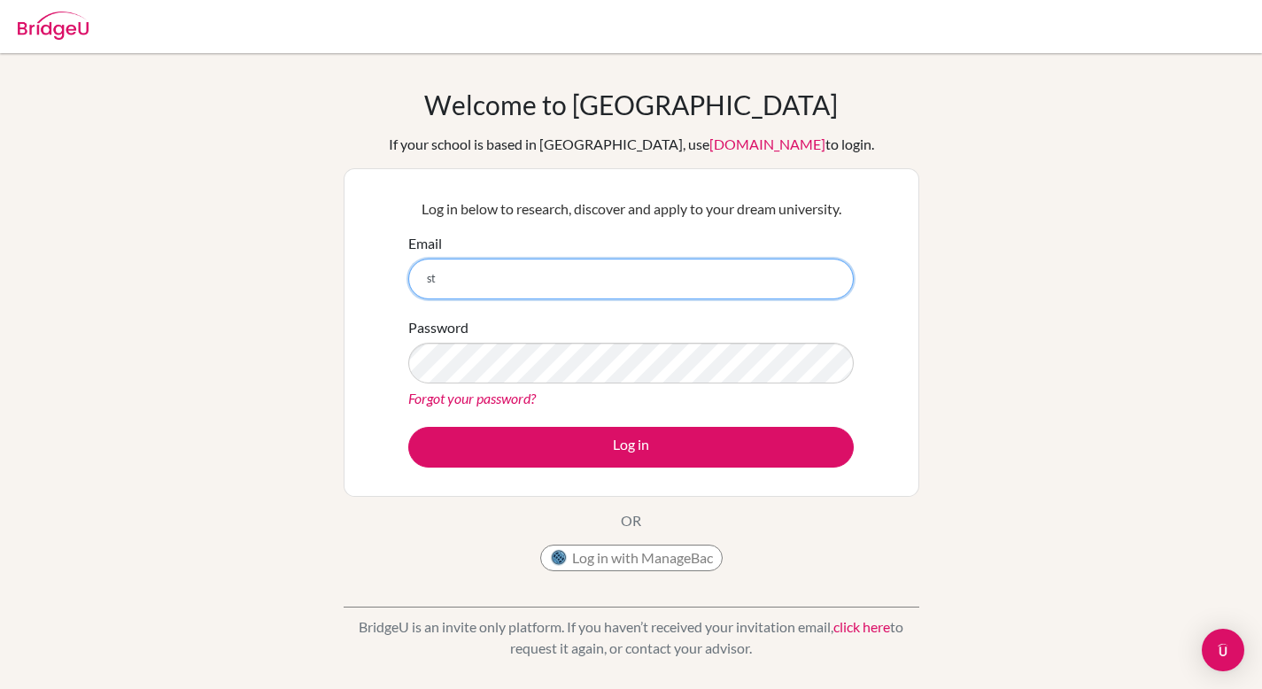 The width and height of the screenshot is (1262, 689). What do you see at coordinates (630, 209) in the screenshot?
I see `p: Log in below to research, discover and apply to your dream university.` at bounding box center [630, 209].